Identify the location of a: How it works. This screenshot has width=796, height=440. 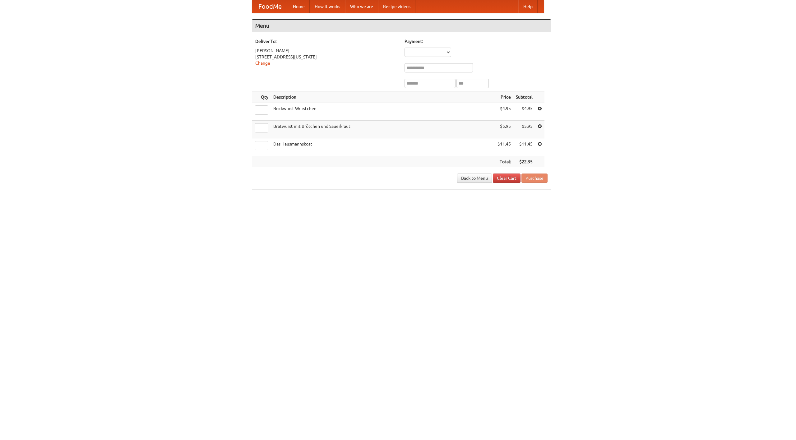
(328, 7).